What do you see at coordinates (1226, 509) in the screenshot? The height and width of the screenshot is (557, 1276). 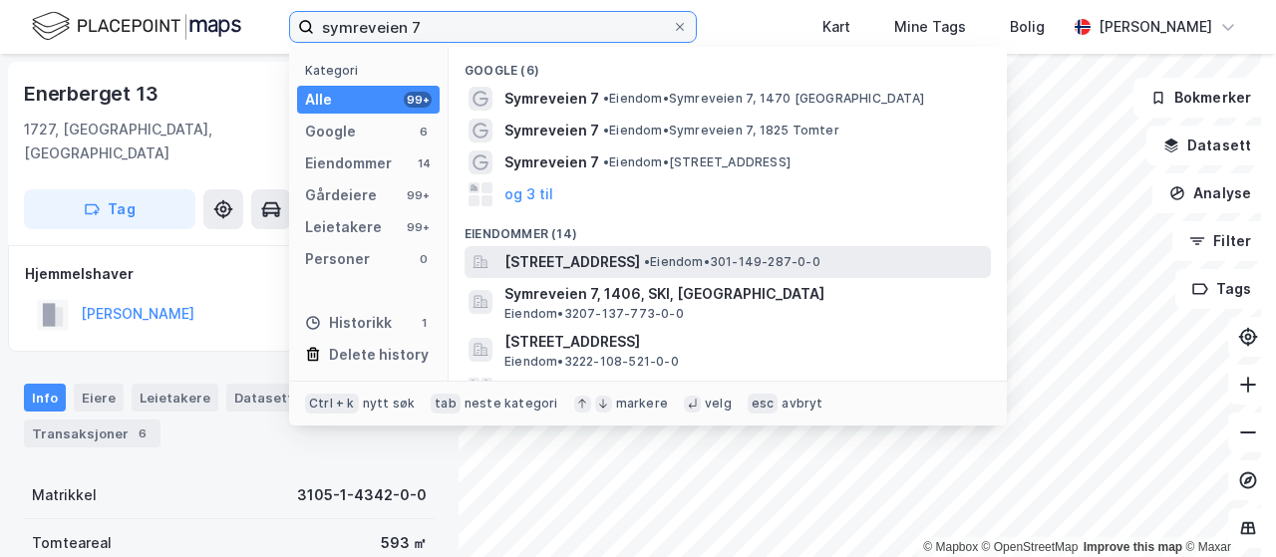 I see `div: Kontrollprogram for chat` at bounding box center [1226, 509].